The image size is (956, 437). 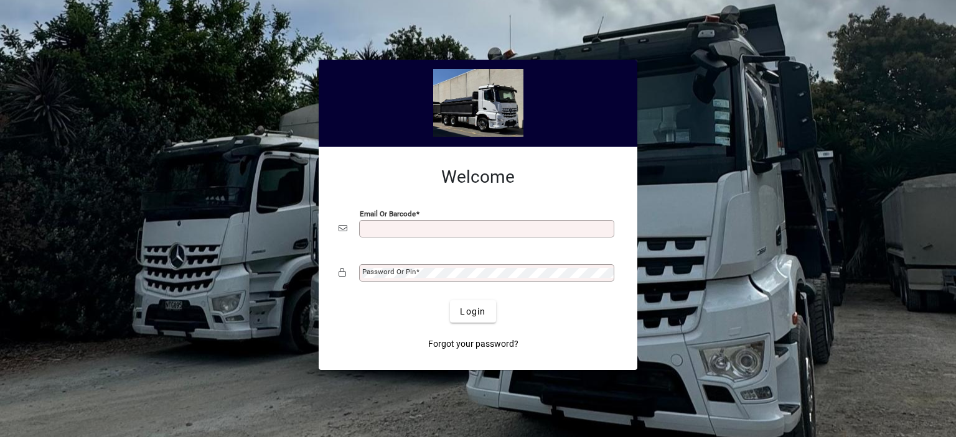 I want to click on a: Forgot your password?, so click(x=473, y=344).